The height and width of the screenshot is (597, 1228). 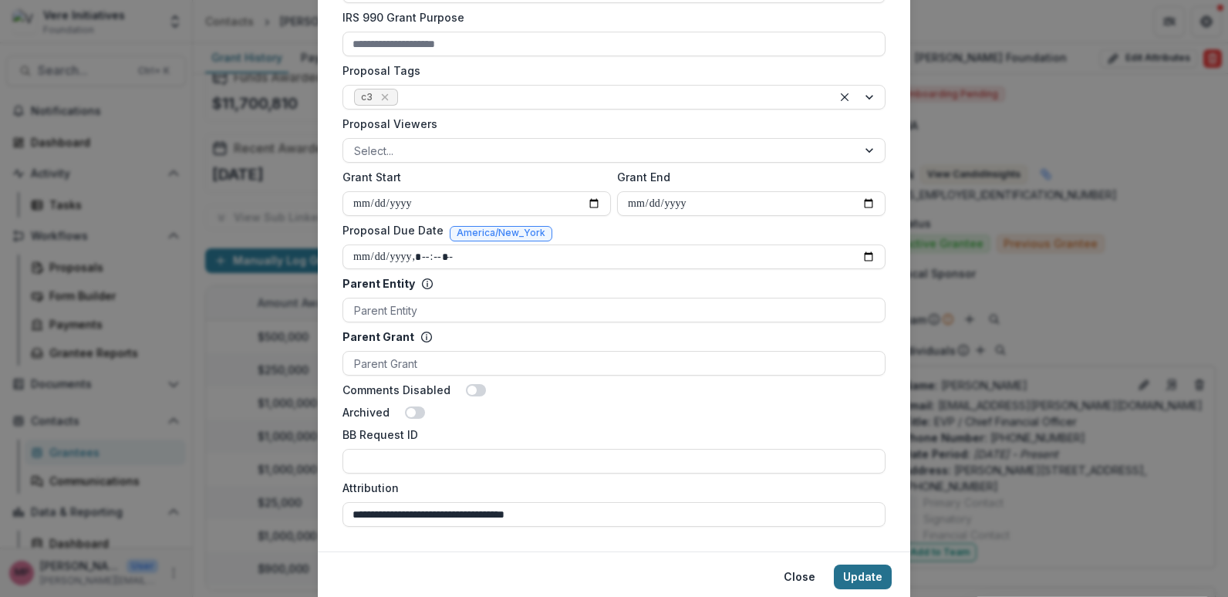 What do you see at coordinates (397, 390) in the screenshot?
I see `label: Comments Disabled` at bounding box center [397, 390].